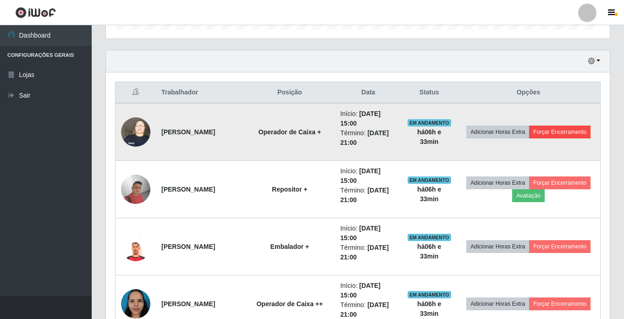 This screenshot has width=624, height=319. Describe the element at coordinates (35, 12) in the screenshot. I see `img: CoreUI Logo` at that location.